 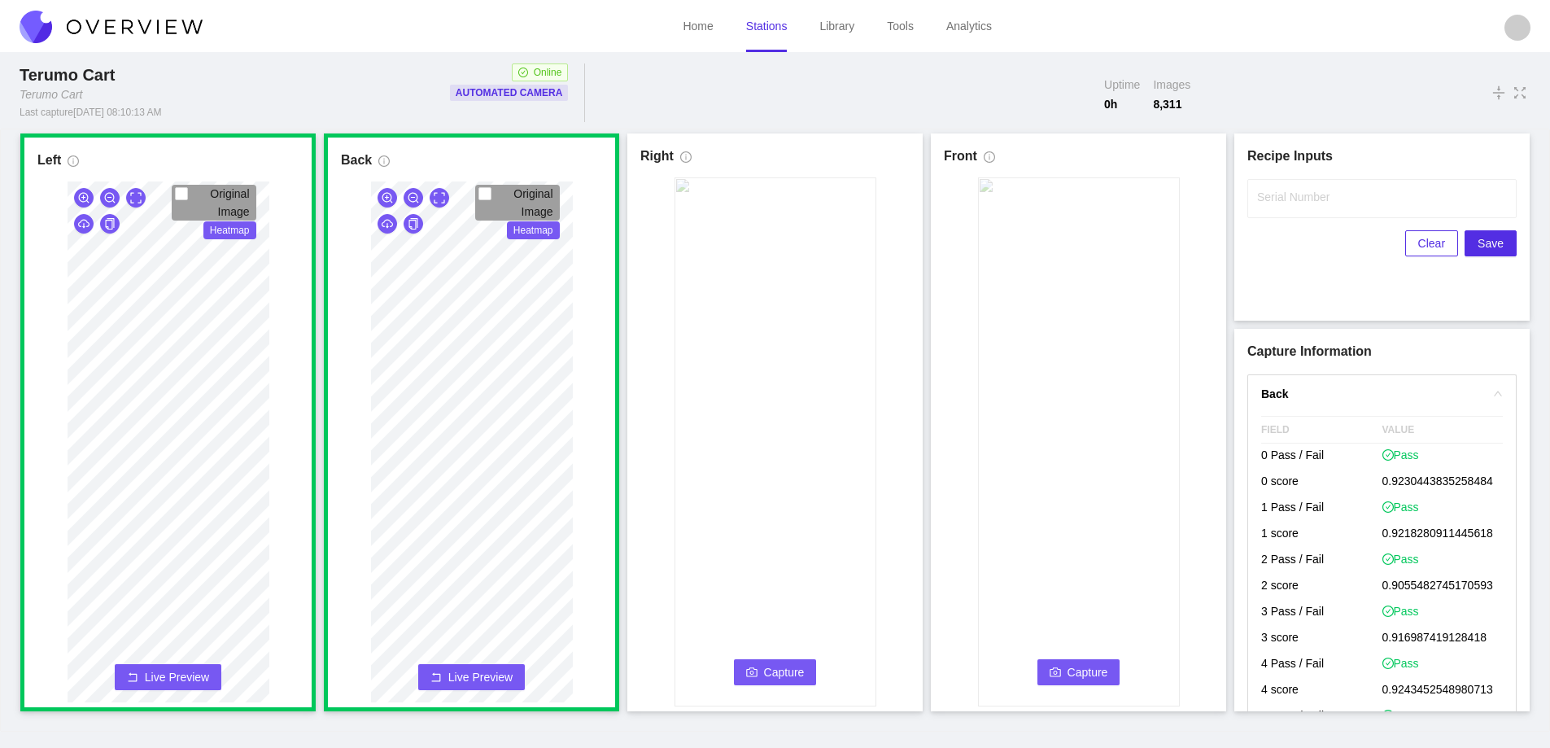 What do you see at coordinates (1499, 93) in the screenshot?
I see `span: vertical-align-middle` at bounding box center [1499, 93].